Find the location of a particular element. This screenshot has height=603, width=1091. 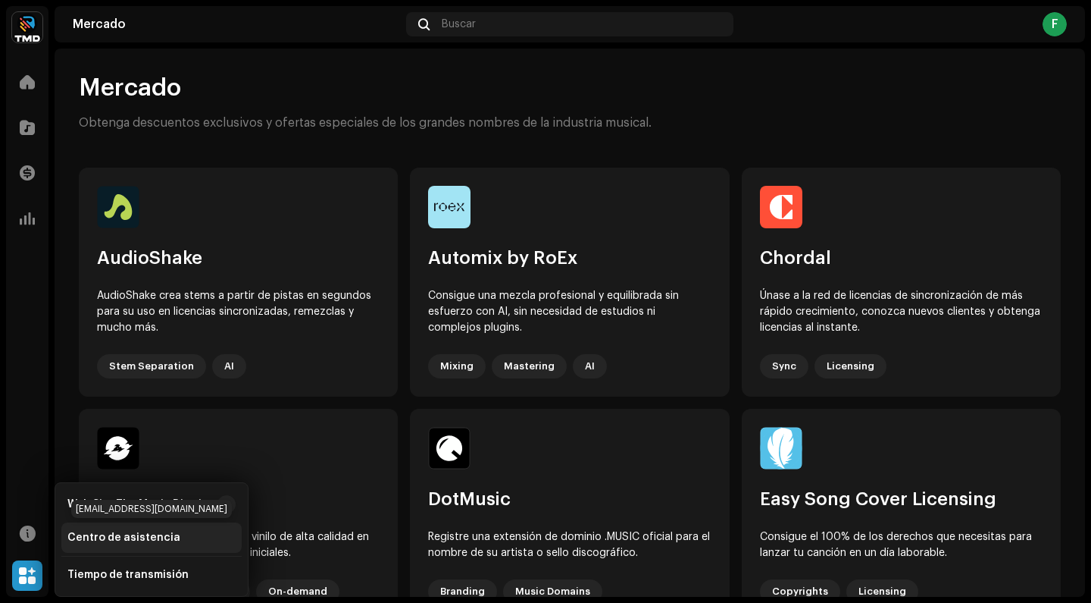

div: Únase a la red de licencias de sincronización de más rápido crecimiento, conozca nuevos clientes ... is located at coordinates (901, 312).